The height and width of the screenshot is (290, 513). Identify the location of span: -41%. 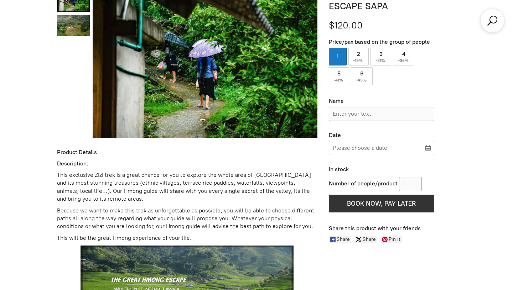
(339, 80).